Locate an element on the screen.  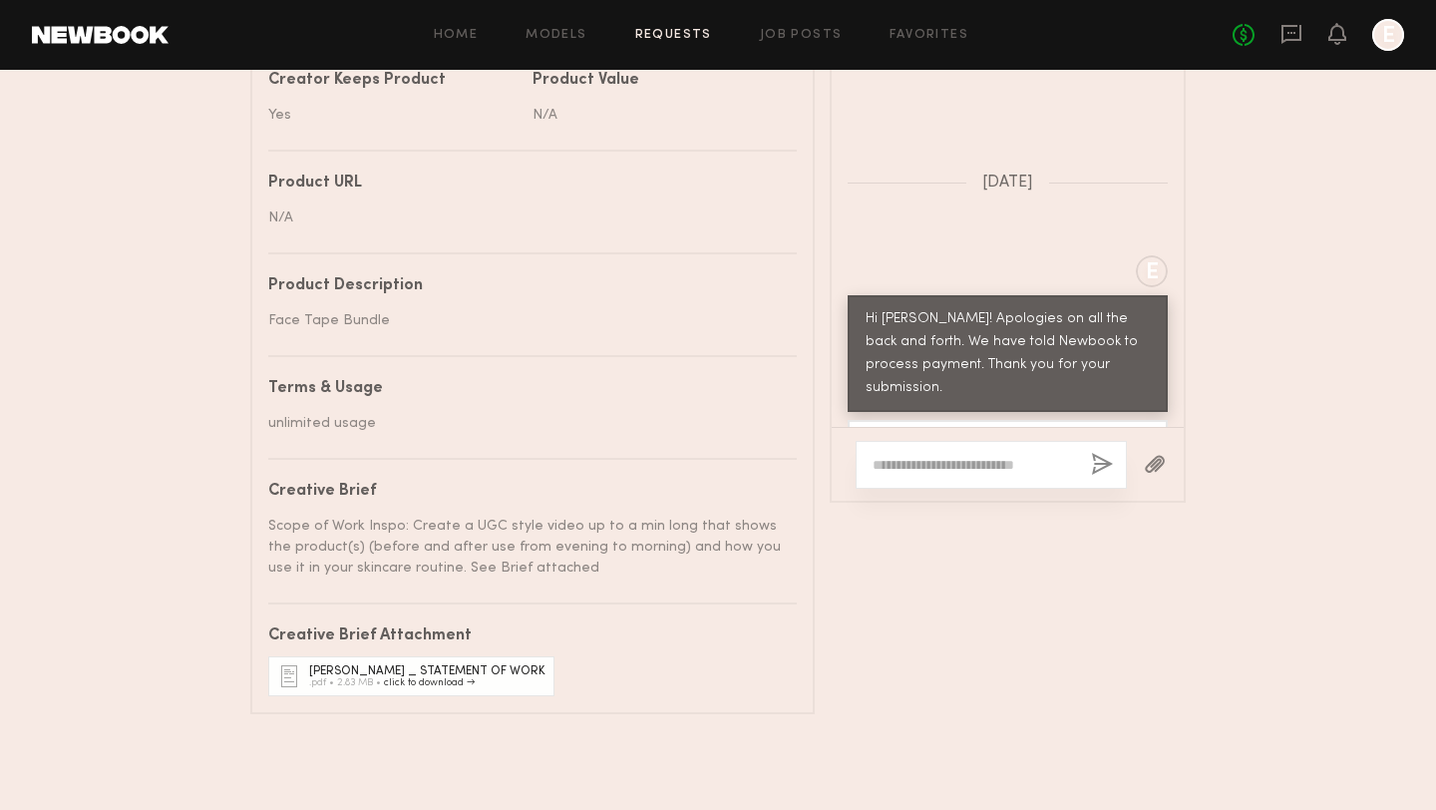
div: Terms & Usage is located at coordinates (525, 389).